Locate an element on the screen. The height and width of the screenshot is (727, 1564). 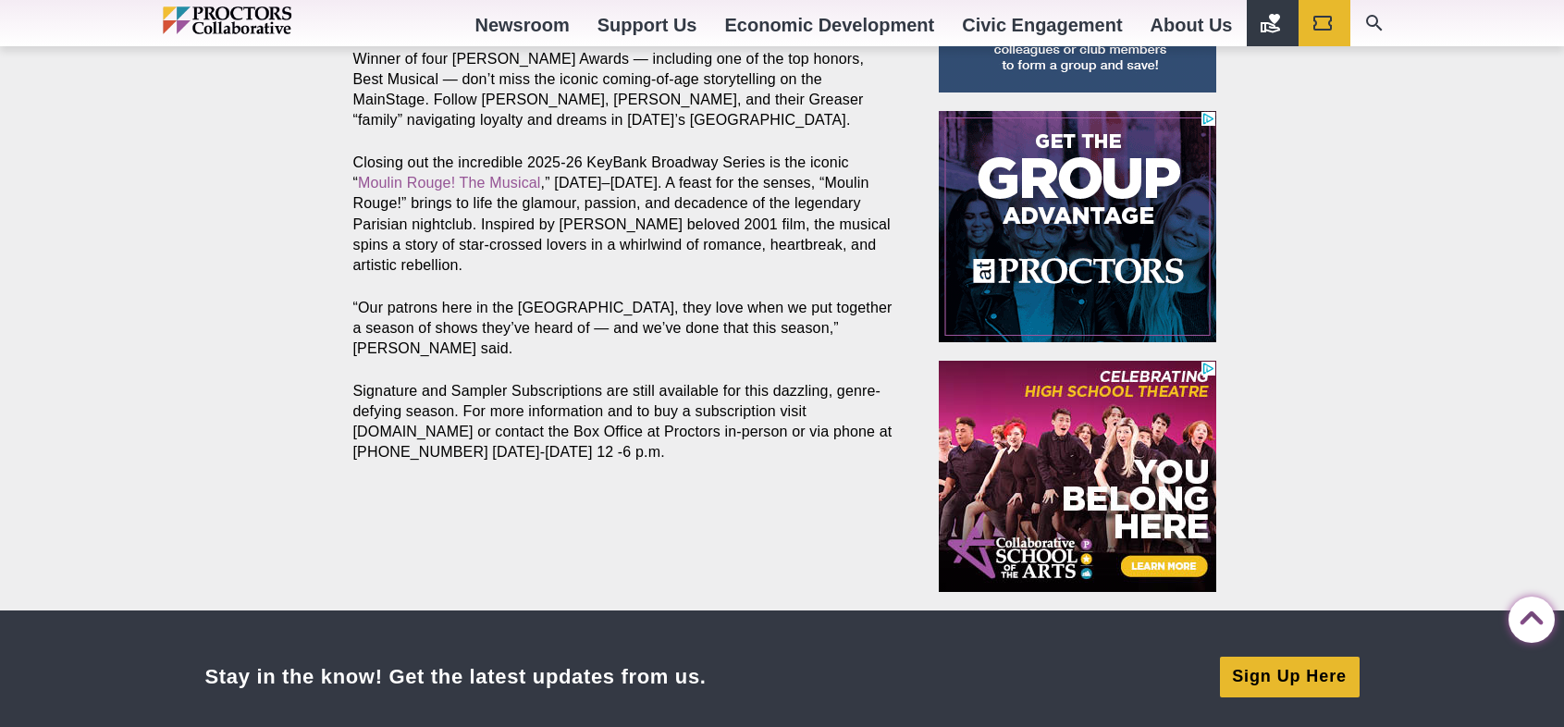
p: Proctors is also known for bringing award-winning, new titles to the stage. The 2025-26 season pu... is located at coordinates (625, 69).